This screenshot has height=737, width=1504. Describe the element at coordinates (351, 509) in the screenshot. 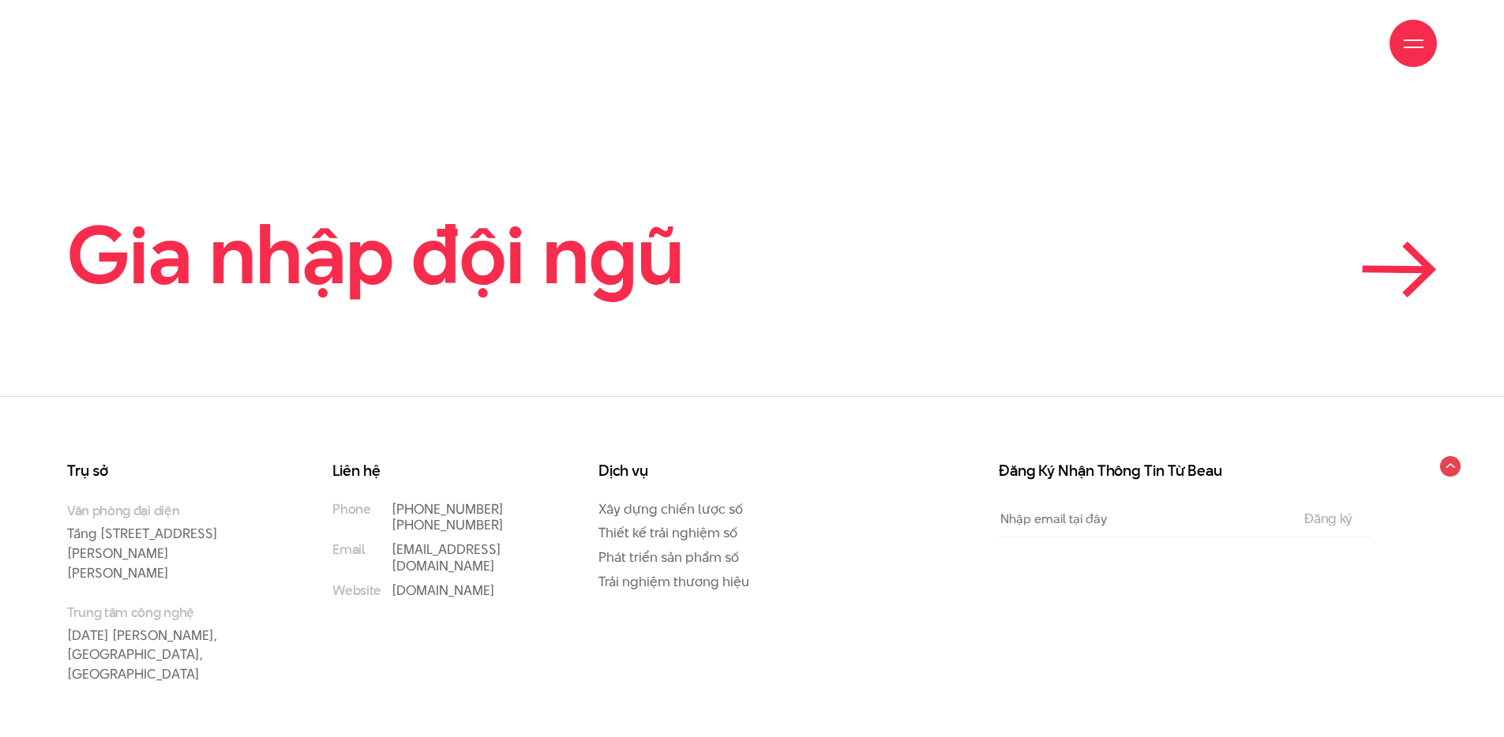

I see `small: Phone` at that location.